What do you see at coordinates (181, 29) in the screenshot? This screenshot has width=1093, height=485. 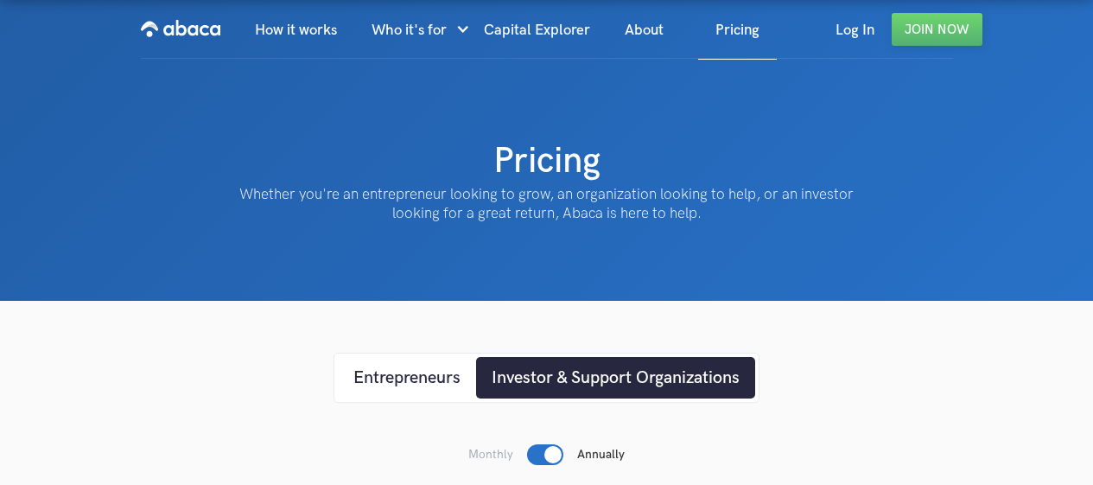 I see `img: Abaca logo` at bounding box center [181, 29].